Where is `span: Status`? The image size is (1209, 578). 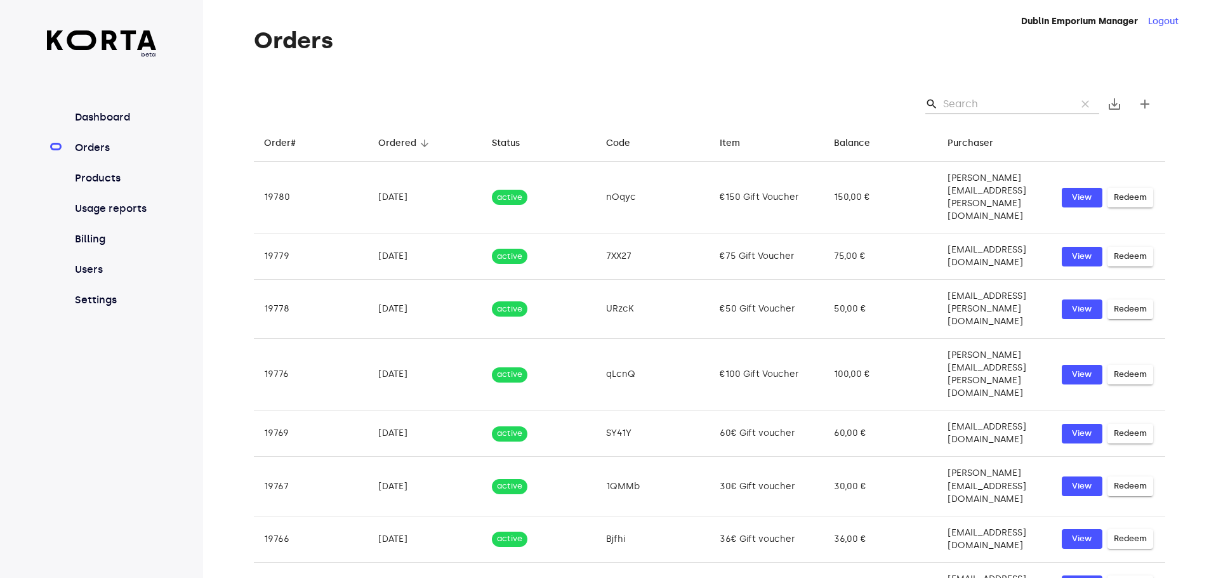 span: Status is located at coordinates (514, 143).